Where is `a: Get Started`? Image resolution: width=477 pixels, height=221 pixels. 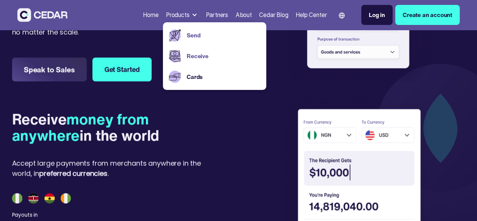
a: Get Started is located at coordinates (122, 69).